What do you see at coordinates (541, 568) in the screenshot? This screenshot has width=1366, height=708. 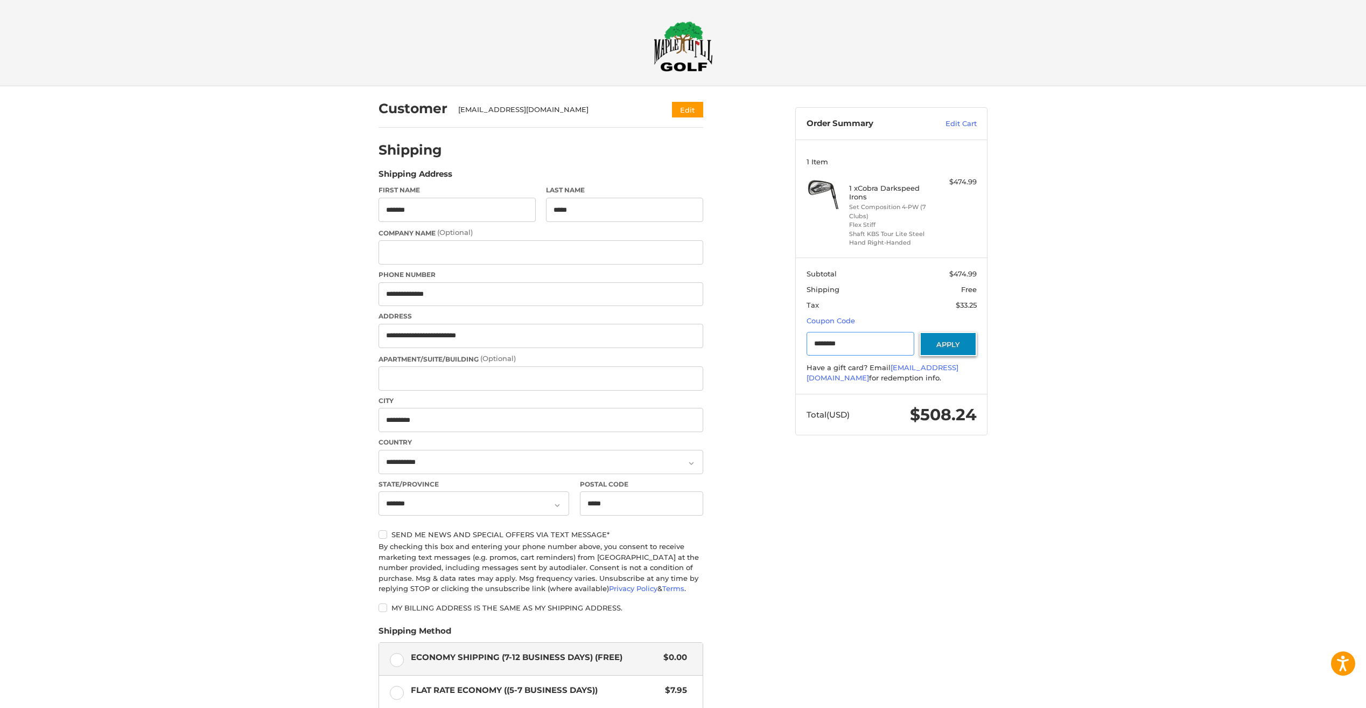 I see `div: By checking this box and entering your phone number above, you consent to receive marketing text ...` at bounding box center [541, 568].